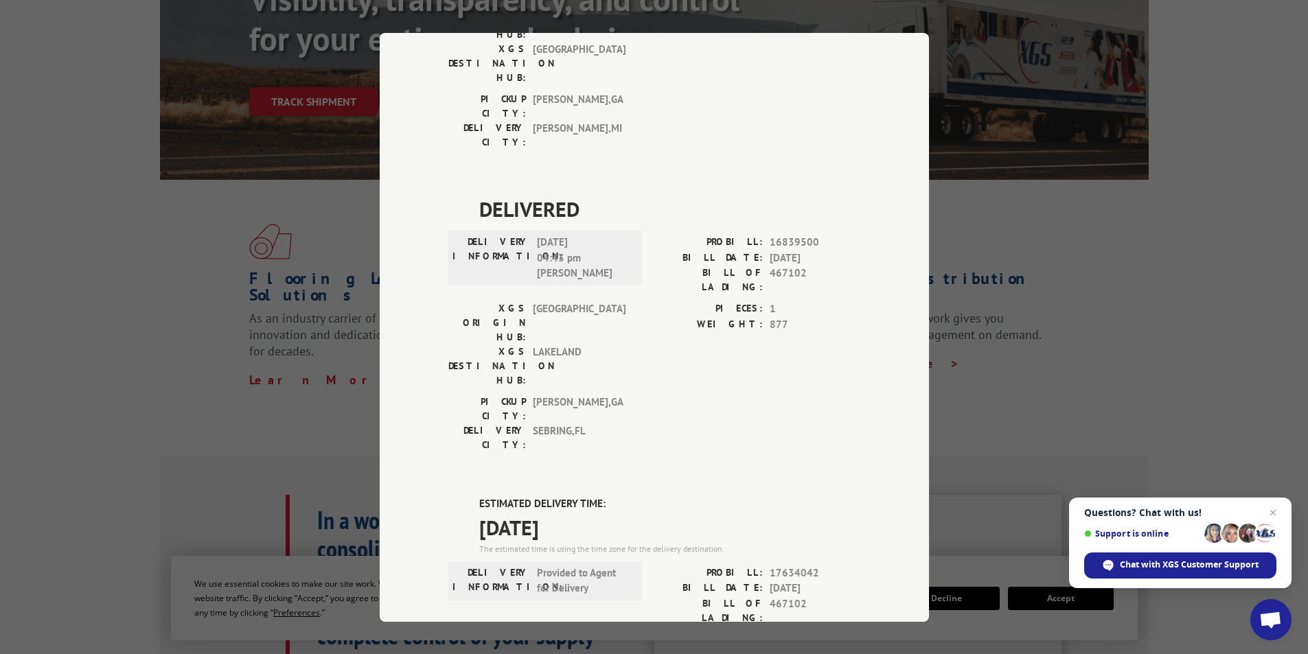 The height and width of the screenshot is (654, 1308). Describe the element at coordinates (815, 242) in the screenshot. I see `span: 16839500` at that location.